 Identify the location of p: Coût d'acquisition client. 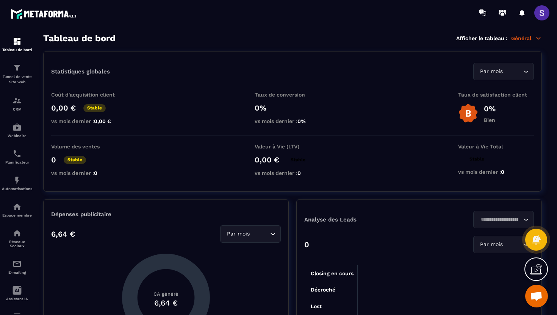
(89, 95).